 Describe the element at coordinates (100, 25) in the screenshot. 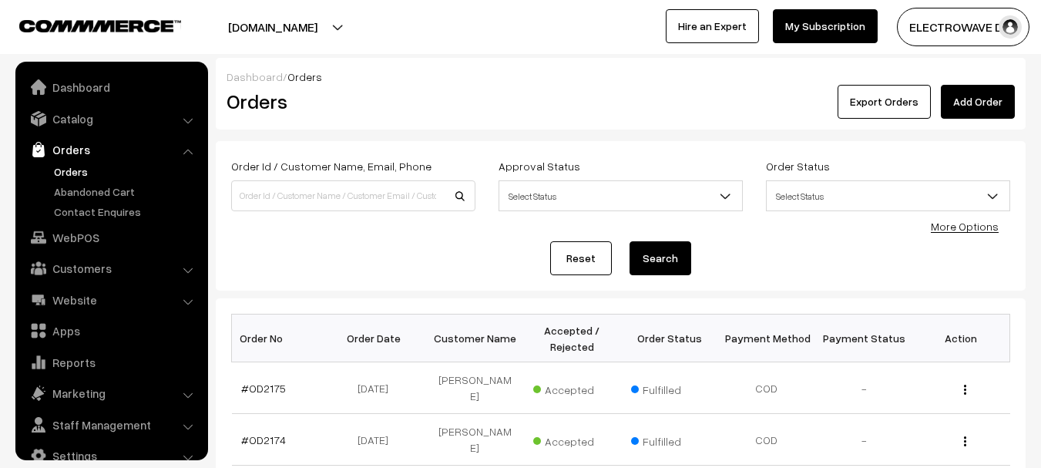

I see `img: COMMMERCE` at that location.